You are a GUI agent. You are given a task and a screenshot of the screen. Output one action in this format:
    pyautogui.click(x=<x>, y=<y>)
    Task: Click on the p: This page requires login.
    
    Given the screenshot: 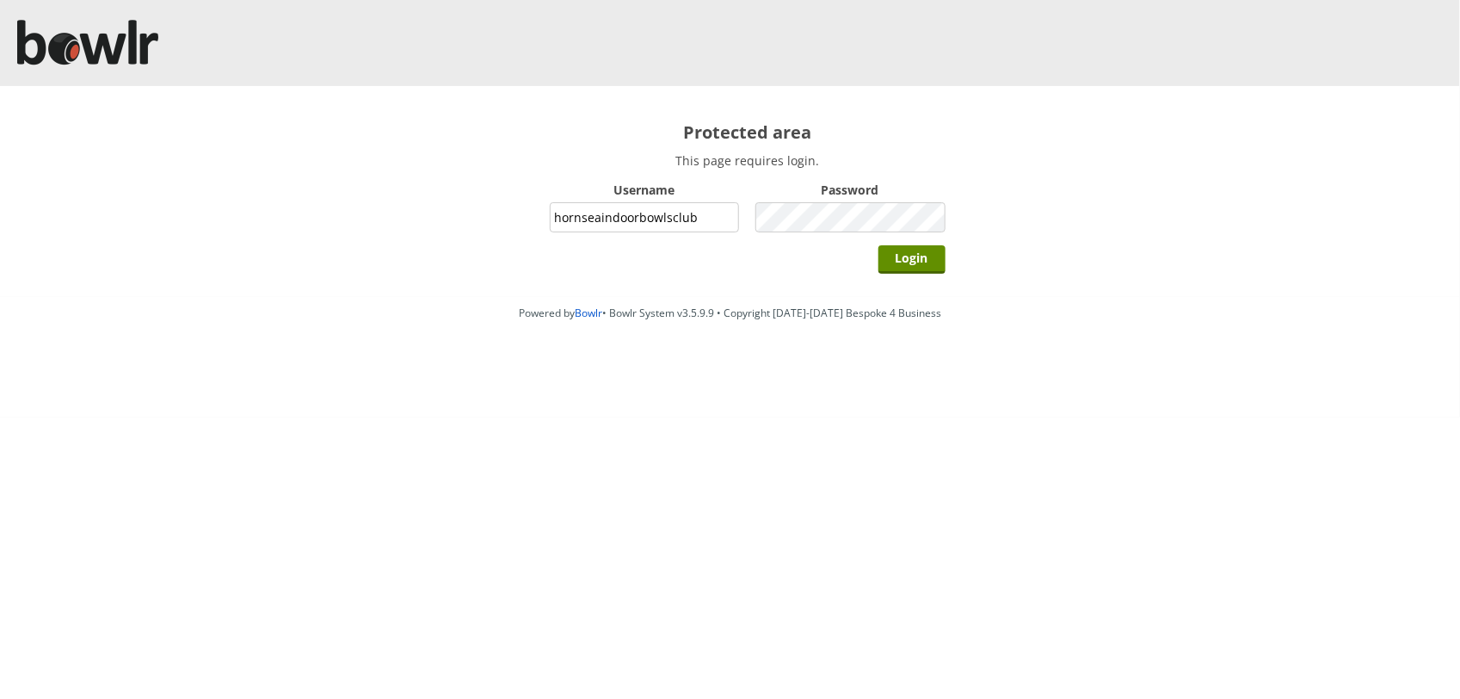 What is the action you would take?
    pyautogui.click(x=748, y=160)
    